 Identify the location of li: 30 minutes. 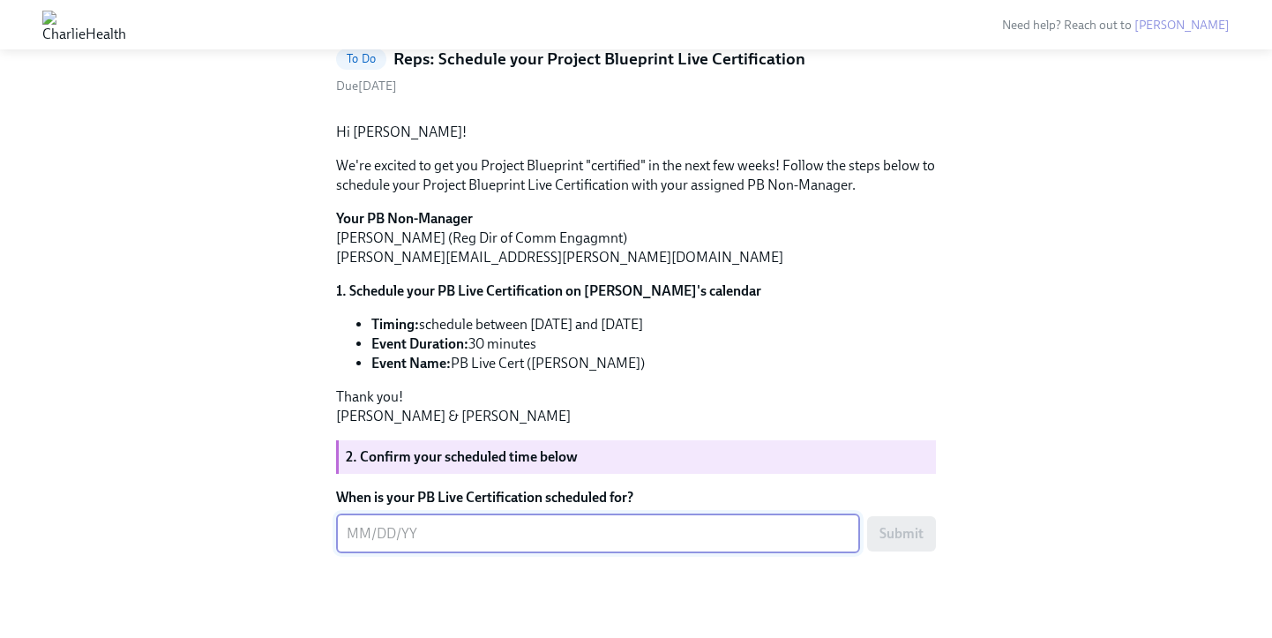
(654, 344).